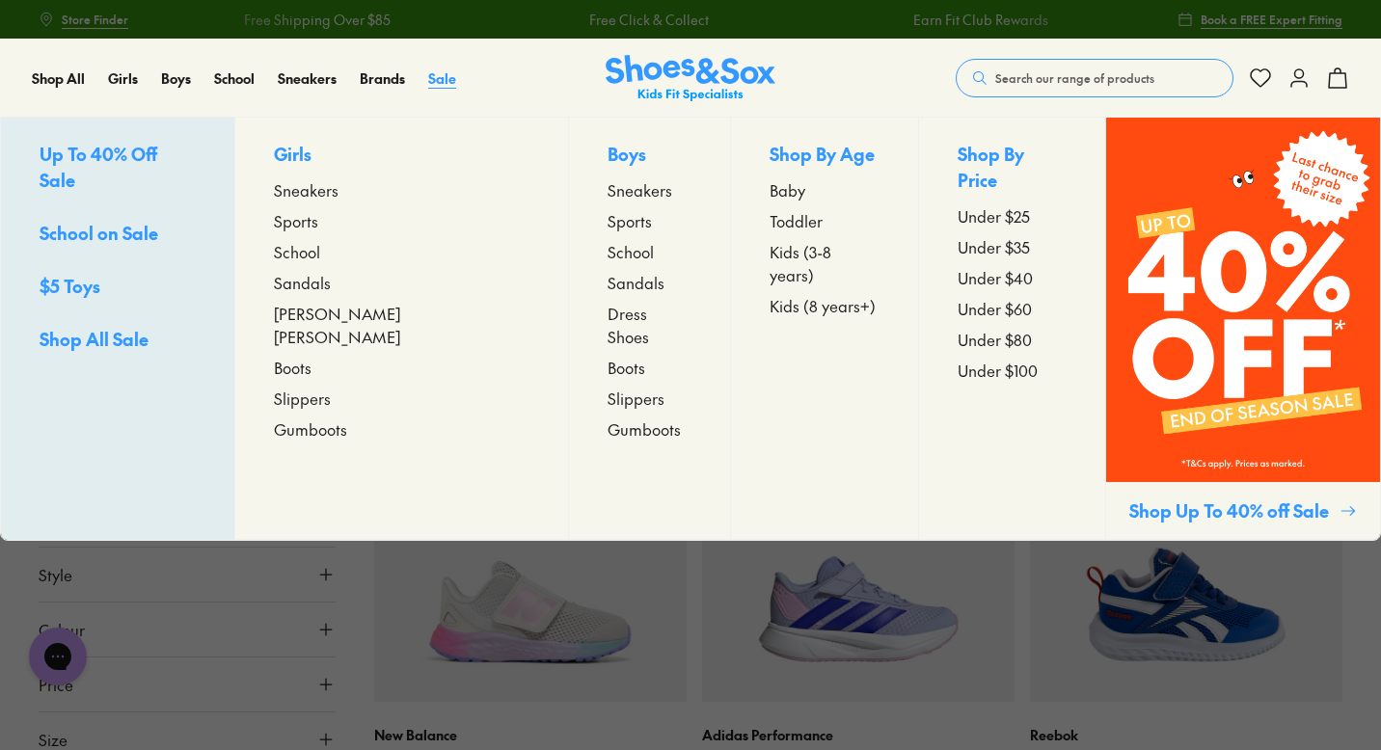 The height and width of the screenshot is (750, 1381). I want to click on span: Shop All, so click(58, 78).